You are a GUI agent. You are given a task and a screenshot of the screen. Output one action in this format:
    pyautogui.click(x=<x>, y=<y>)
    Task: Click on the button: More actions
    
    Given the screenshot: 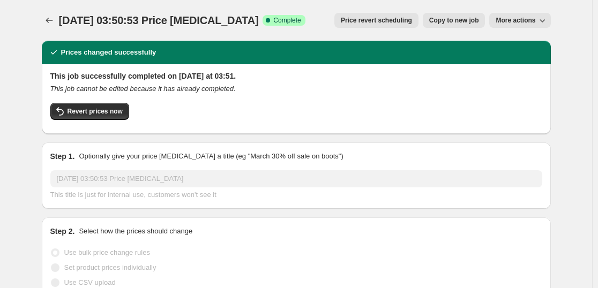 What is the action you would take?
    pyautogui.click(x=519, y=20)
    